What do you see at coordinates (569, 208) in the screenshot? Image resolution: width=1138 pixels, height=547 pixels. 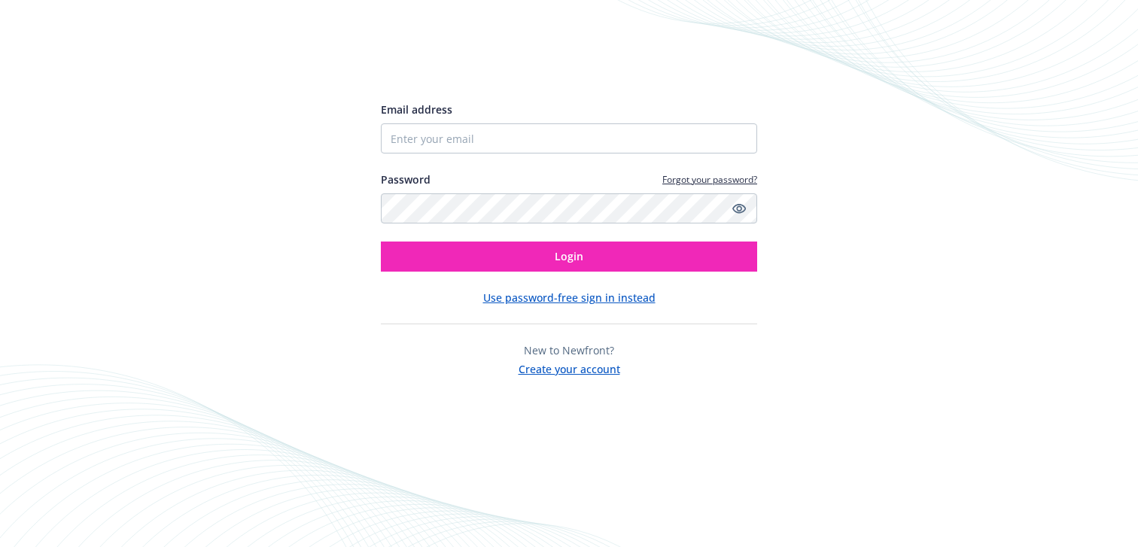 I see `input: Enter your password` at bounding box center [569, 208].